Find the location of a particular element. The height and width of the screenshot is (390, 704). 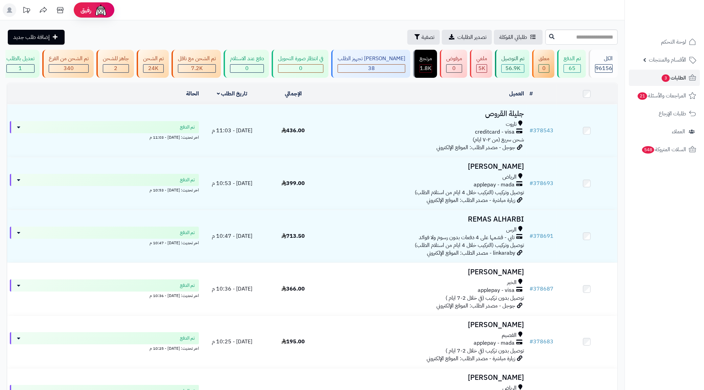

span: طلبات الإرجاع is located at coordinates (672, 114).